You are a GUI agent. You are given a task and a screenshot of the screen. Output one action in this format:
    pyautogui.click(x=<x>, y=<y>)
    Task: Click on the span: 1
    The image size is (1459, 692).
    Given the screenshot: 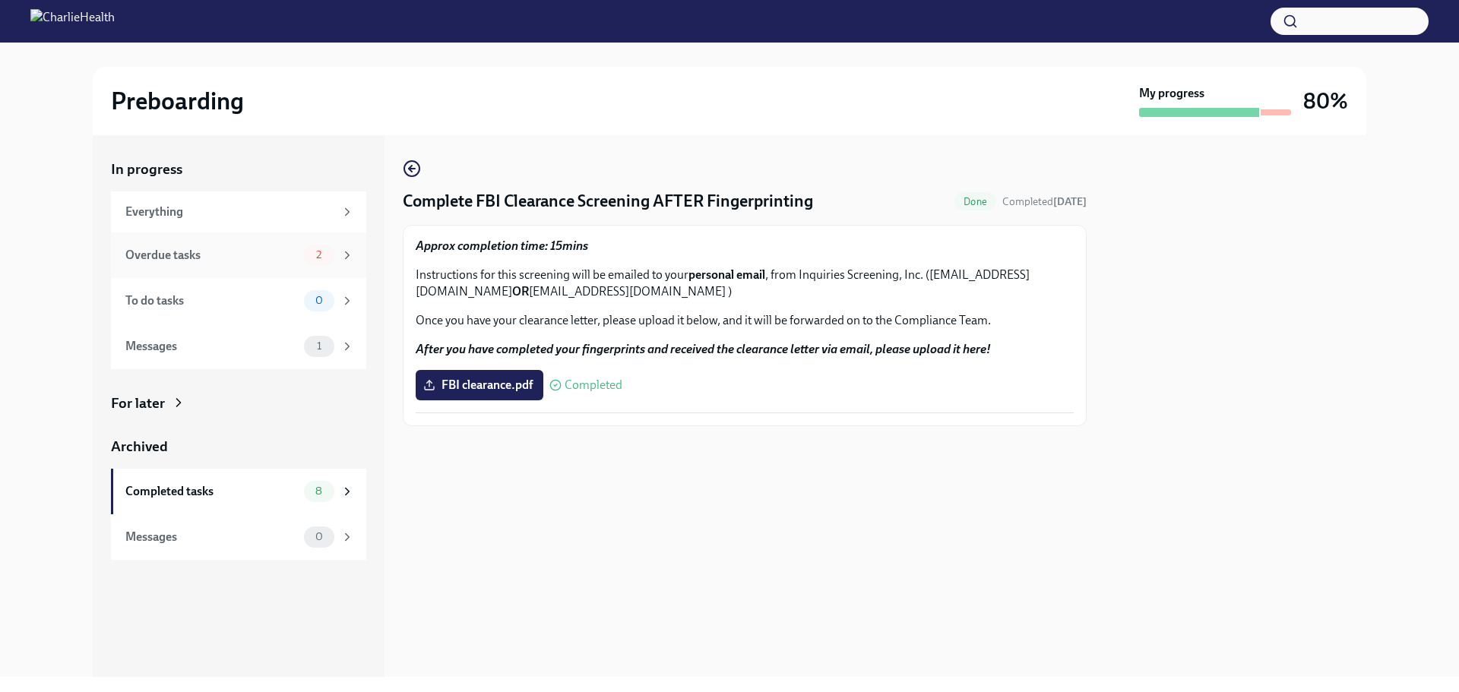 What is the action you would take?
    pyautogui.click(x=319, y=346)
    